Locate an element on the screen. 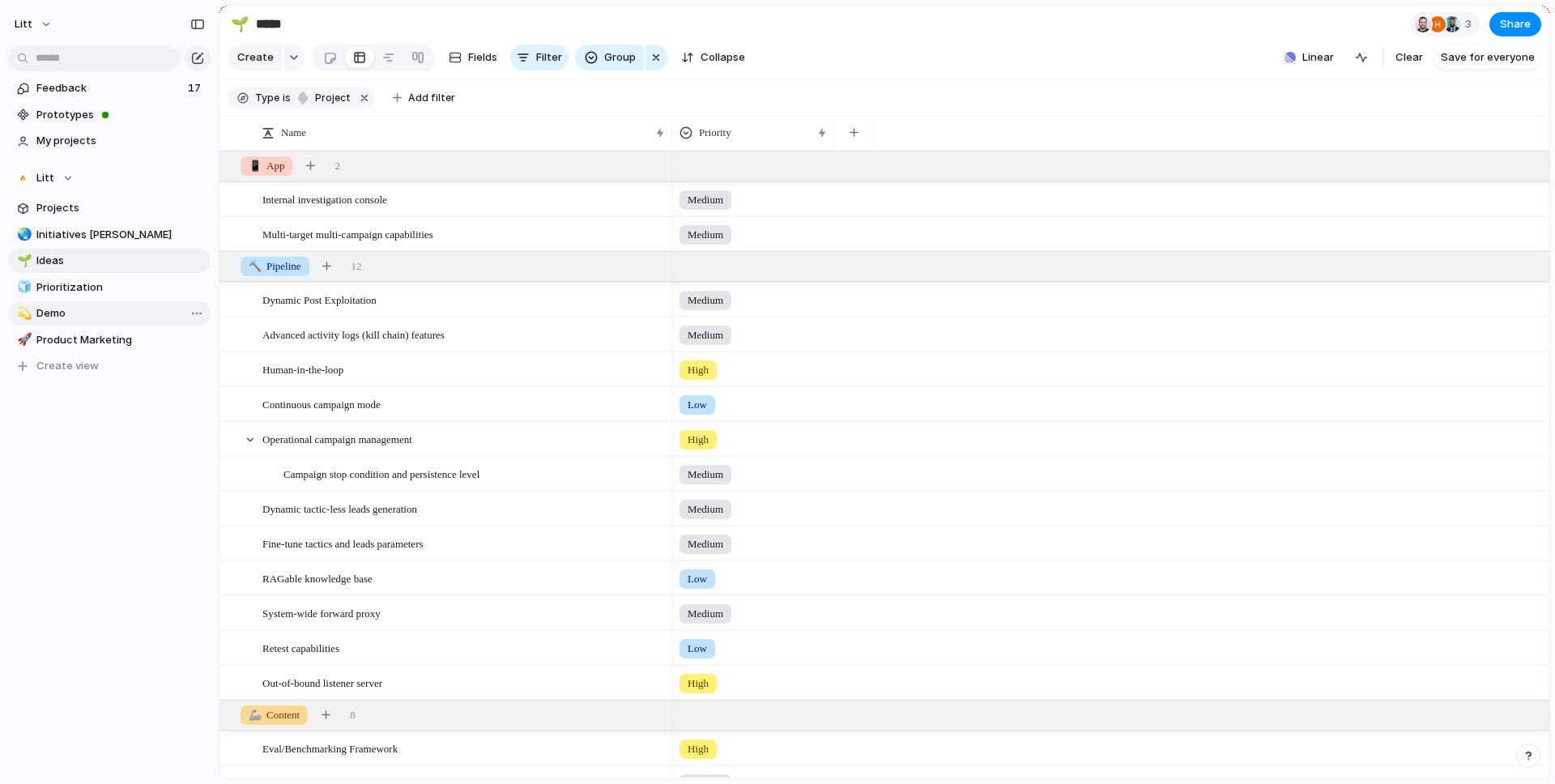 The width and height of the screenshot is (1555, 784). div: 🧊Prioritization is located at coordinates (109, 288).